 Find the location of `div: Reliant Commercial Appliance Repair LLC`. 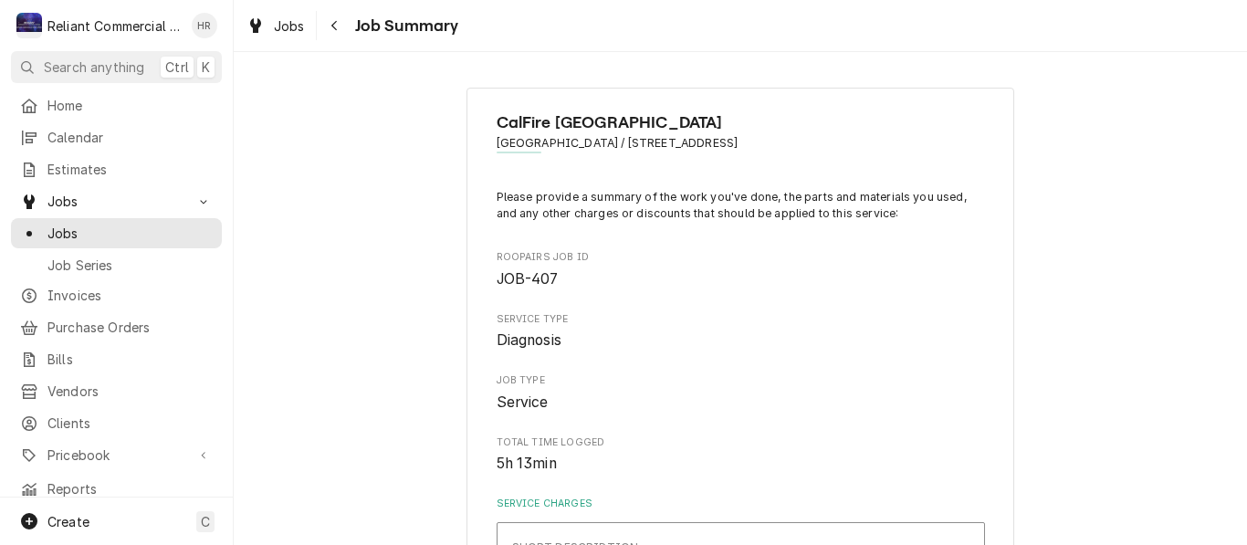

div: Reliant Commercial Appliance Repair LLC is located at coordinates (114, 26).